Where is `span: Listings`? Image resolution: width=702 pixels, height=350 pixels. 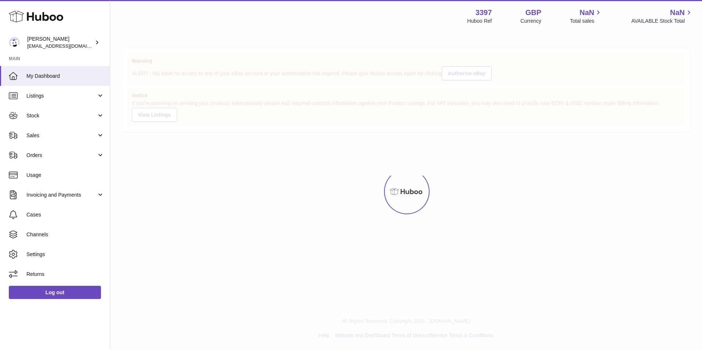 span: Listings is located at coordinates (61, 96).